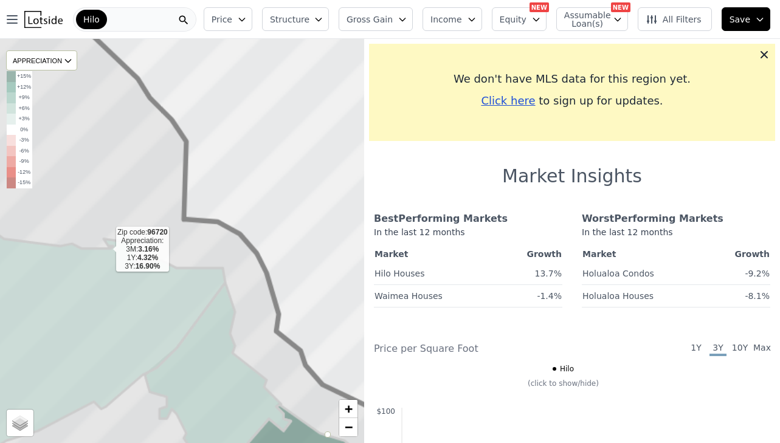 Image resolution: width=780 pixels, height=443 pixels. I want to click on div: (click to show/hide), so click(563, 384).